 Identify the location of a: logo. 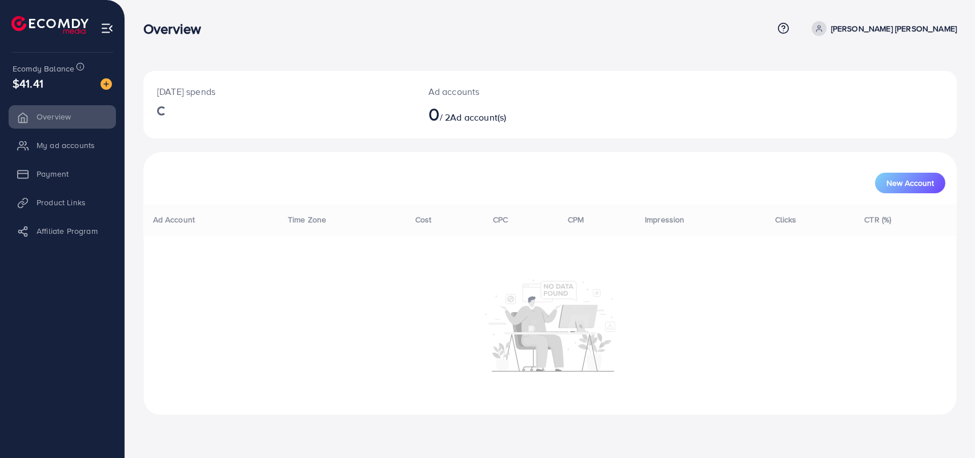
(50, 25).